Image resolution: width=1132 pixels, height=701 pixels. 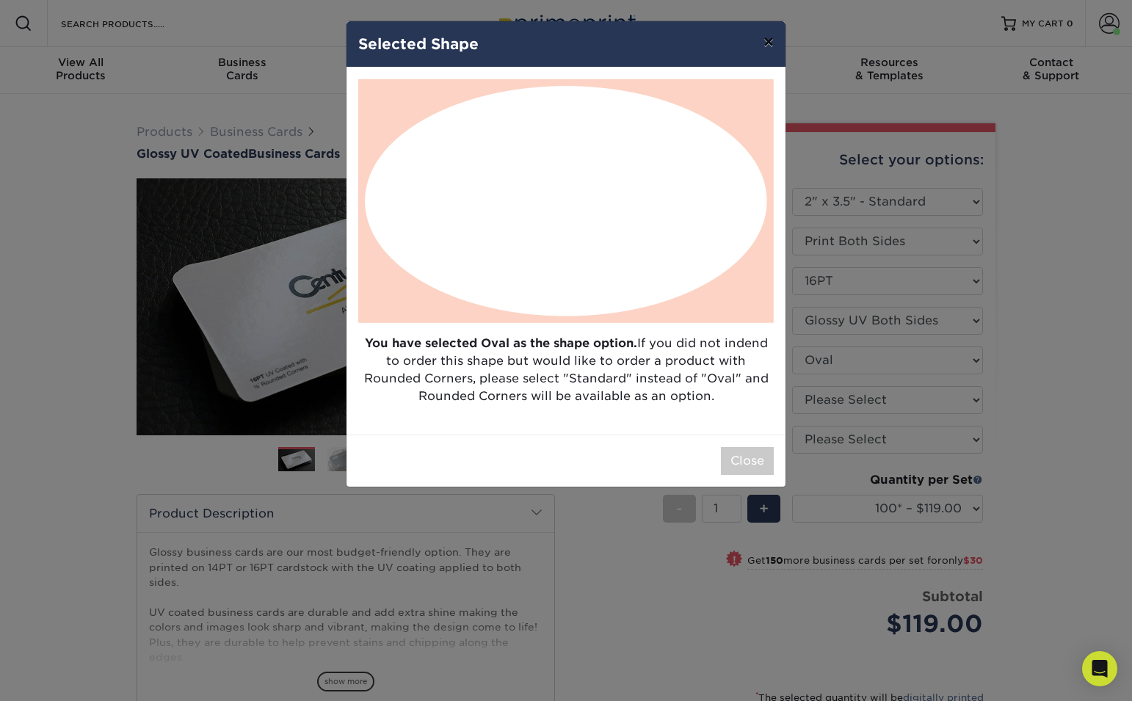 What do you see at coordinates (566, 201) in the screenshot?
I see `img: Oval Shape` at bounding box center [566, 201].